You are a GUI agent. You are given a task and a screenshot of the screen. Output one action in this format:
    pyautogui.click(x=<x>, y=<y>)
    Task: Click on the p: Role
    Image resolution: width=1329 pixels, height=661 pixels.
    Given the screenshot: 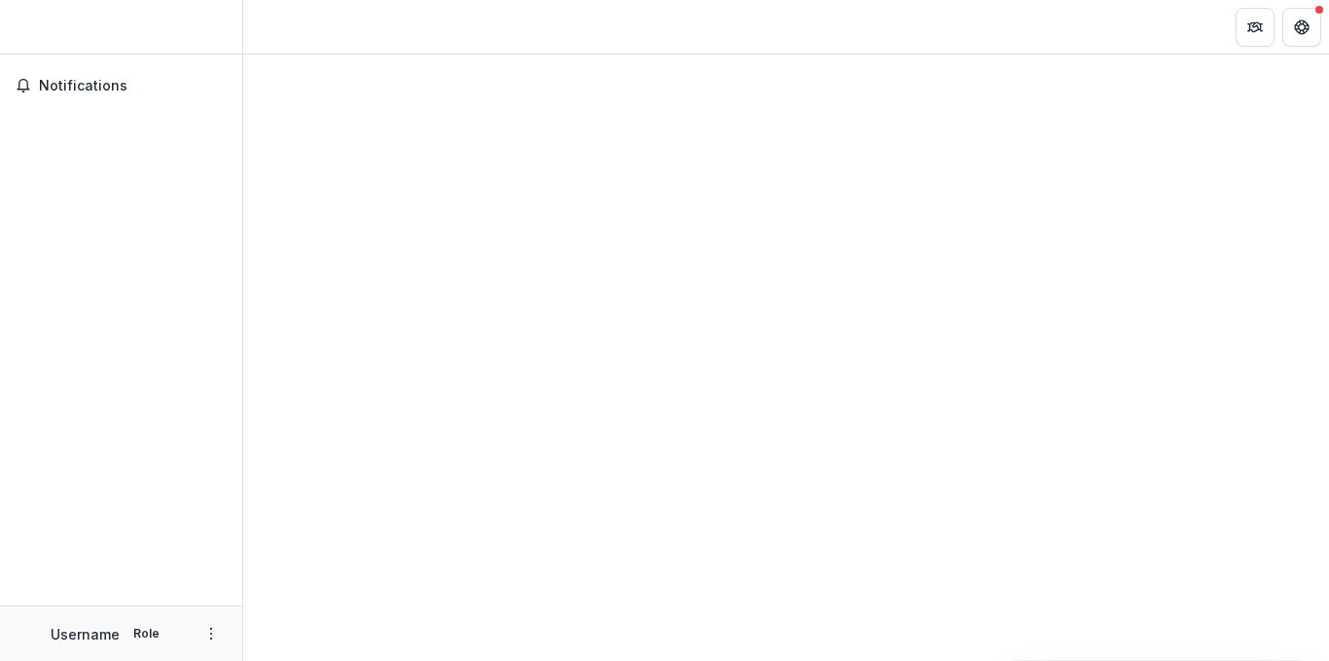 What is the action you would take?
    pyautogui.click(x=146, y=633)
    